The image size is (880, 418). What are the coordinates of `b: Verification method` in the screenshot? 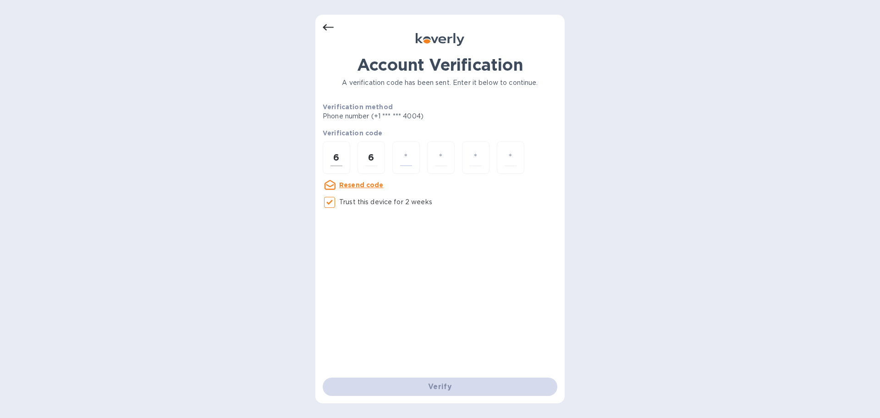 It's located at (357, 107).